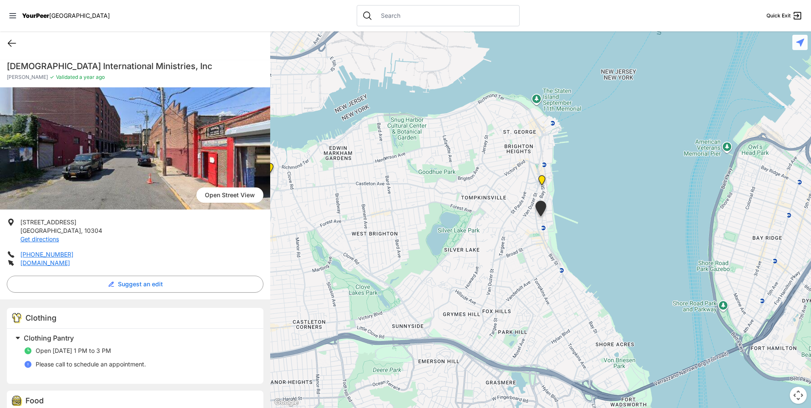  I want to click on span: Clothing Pantry, so click(49, 338).